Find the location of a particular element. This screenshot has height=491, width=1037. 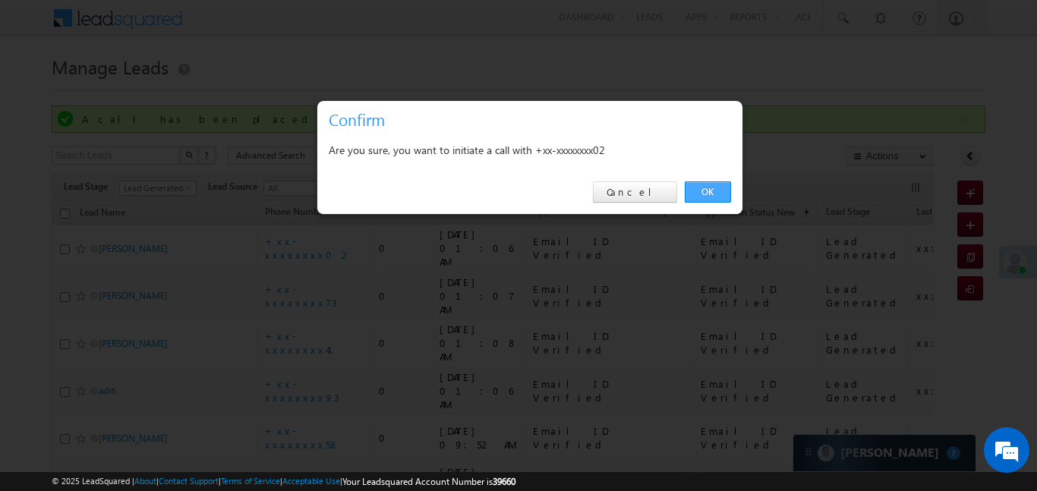

img: d_60004797649_company_0_60004797649 is located at coordinates (45, 90).